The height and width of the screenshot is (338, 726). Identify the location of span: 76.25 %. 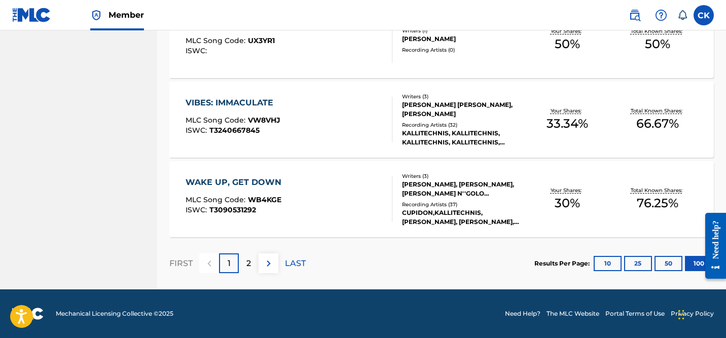
(658, 203).